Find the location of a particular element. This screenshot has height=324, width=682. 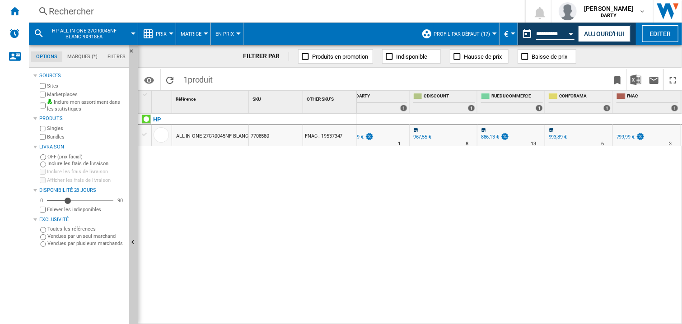

span: Profil par défaut (17) is located at coordinates (461, 34).